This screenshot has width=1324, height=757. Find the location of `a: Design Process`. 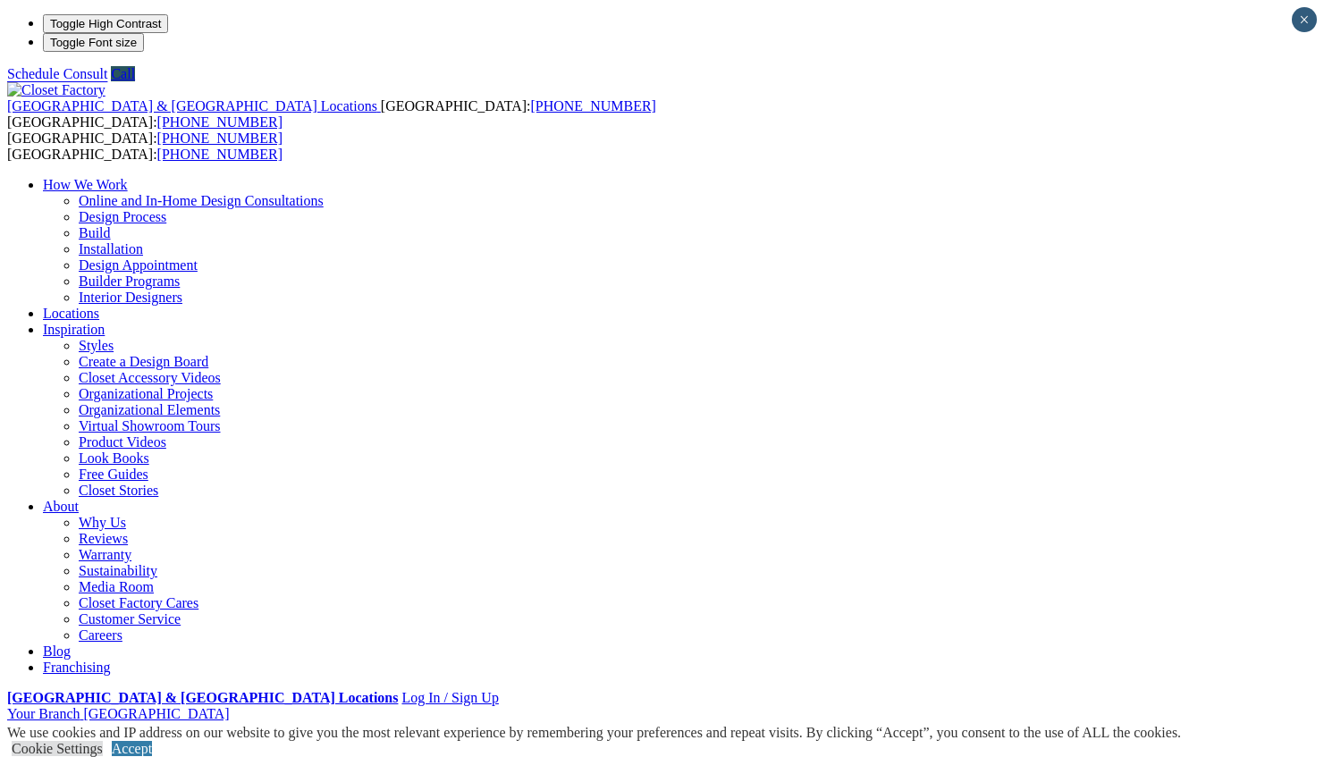

a: Design Process is located at coordinates (122, 216).